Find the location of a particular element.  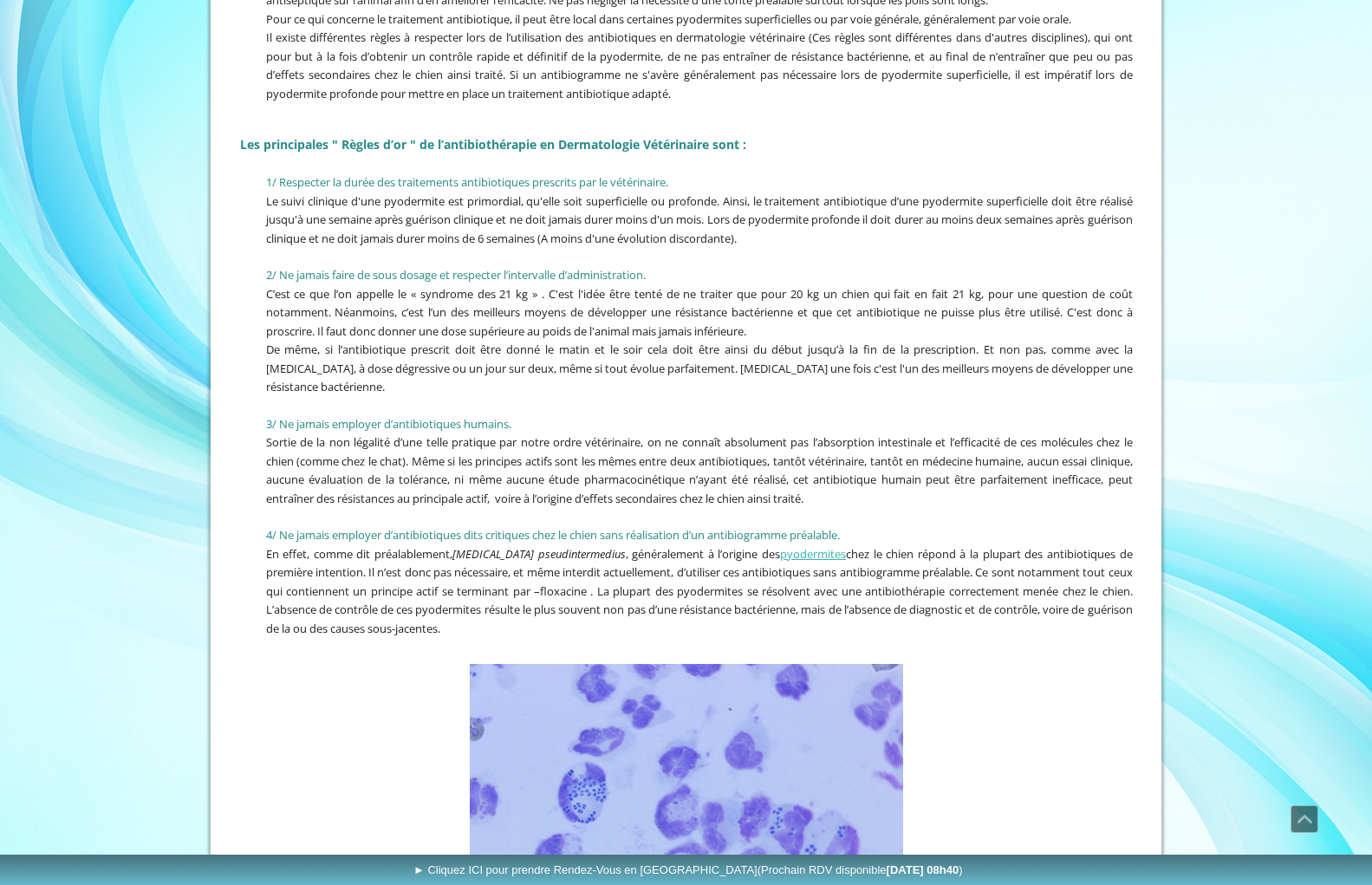

span: De même, si l’antibiotique prescrit doit être donné le matin et le soir cela doit être ainsi du d... is located at coordinates (699, 367).